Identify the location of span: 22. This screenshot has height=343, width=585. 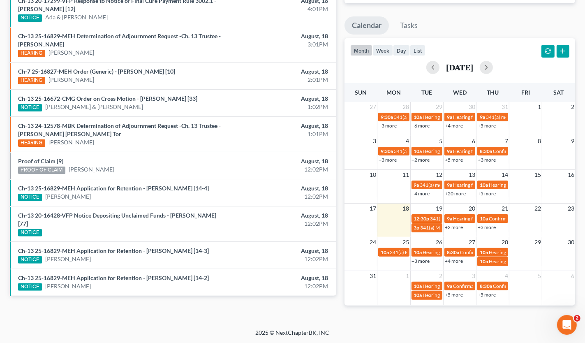
(537, 208).